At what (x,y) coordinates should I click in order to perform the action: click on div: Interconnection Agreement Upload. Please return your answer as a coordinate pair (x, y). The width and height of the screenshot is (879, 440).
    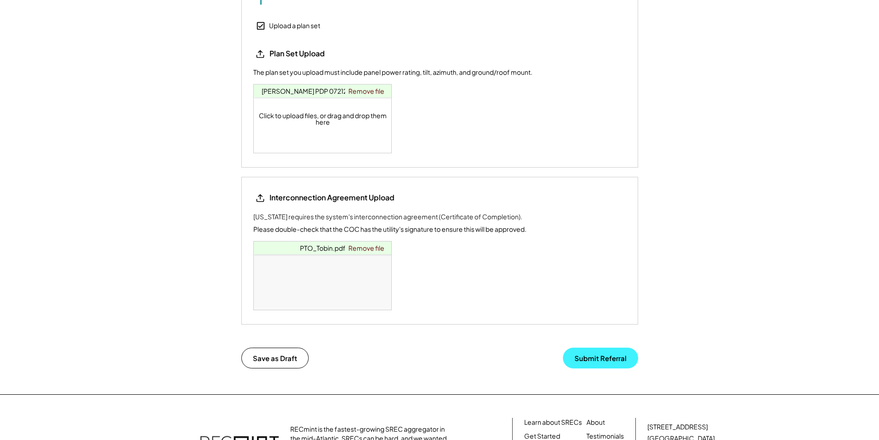
    Looking at the image, I should click on (332, 198).